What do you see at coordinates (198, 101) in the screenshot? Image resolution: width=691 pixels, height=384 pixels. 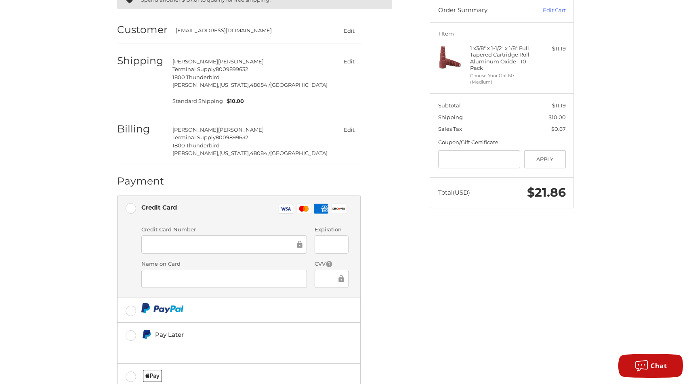 I see `span: Standard Shipping` at bounding box center [198, 101].